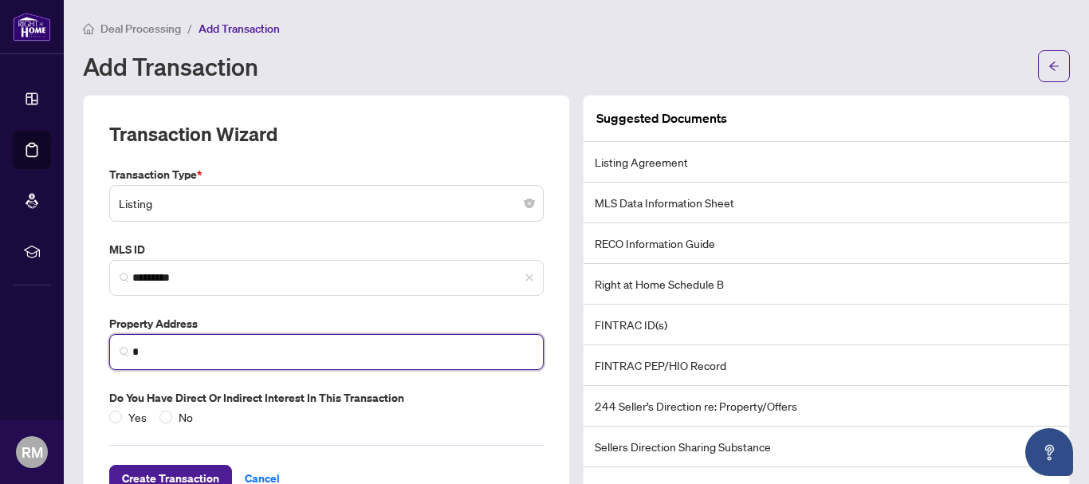 The width and height of the screenshot is (1089, 484). Describe the element at coordinates (1054, 66) in the screenshot. I see `span: arrow-left` at that location.